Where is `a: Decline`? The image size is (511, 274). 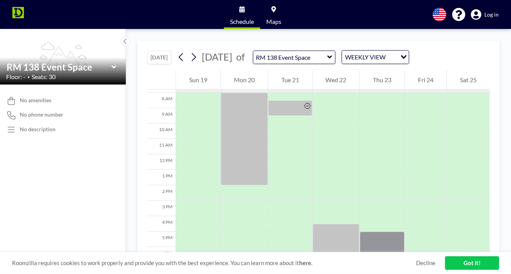 a: Decline is located at coordinates (426, 263).